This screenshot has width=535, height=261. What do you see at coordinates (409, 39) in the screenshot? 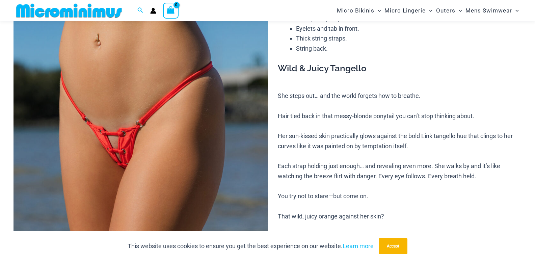
I see `li: Thick string straps.` at bounding box center [409, 39].